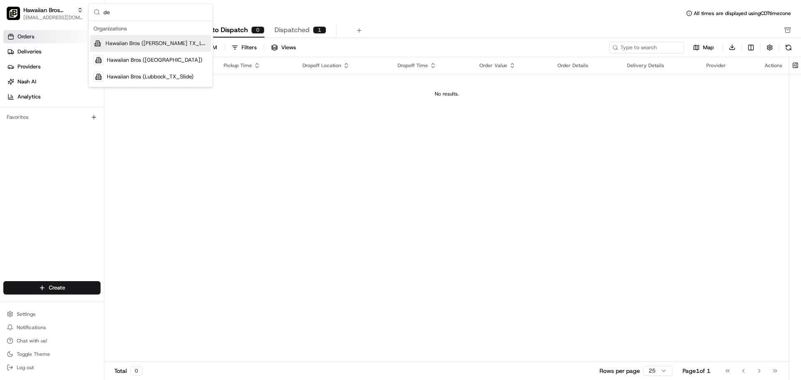  Describe the element at coordinates (249, 48) in the screenshot. I see `div: Filters` at that location.